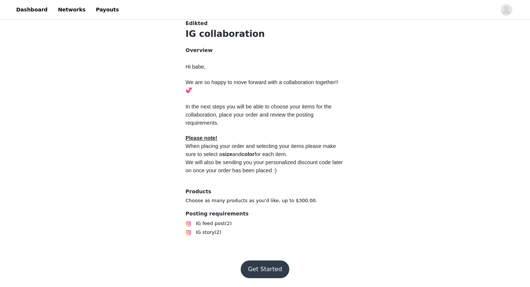 The width and height of the screenshot is (530, 287). I want to click on span: IG feed post, so click(210, 223).